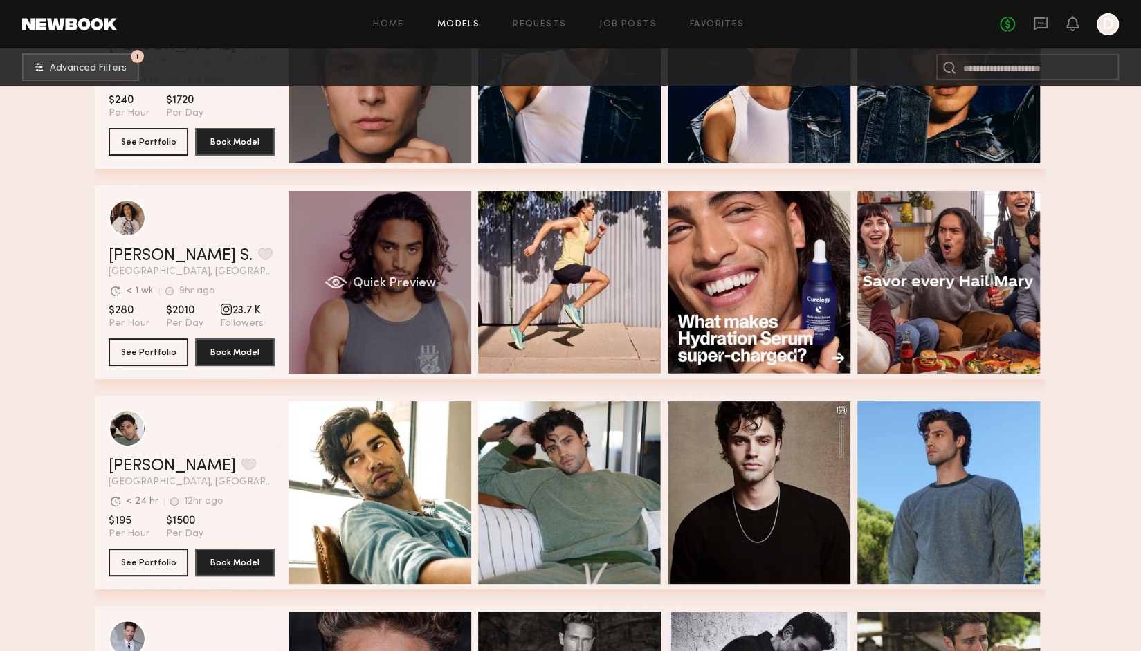  Describe the element at coordinates (458, 24) in the screenshot. I see `a: Models` at that location.